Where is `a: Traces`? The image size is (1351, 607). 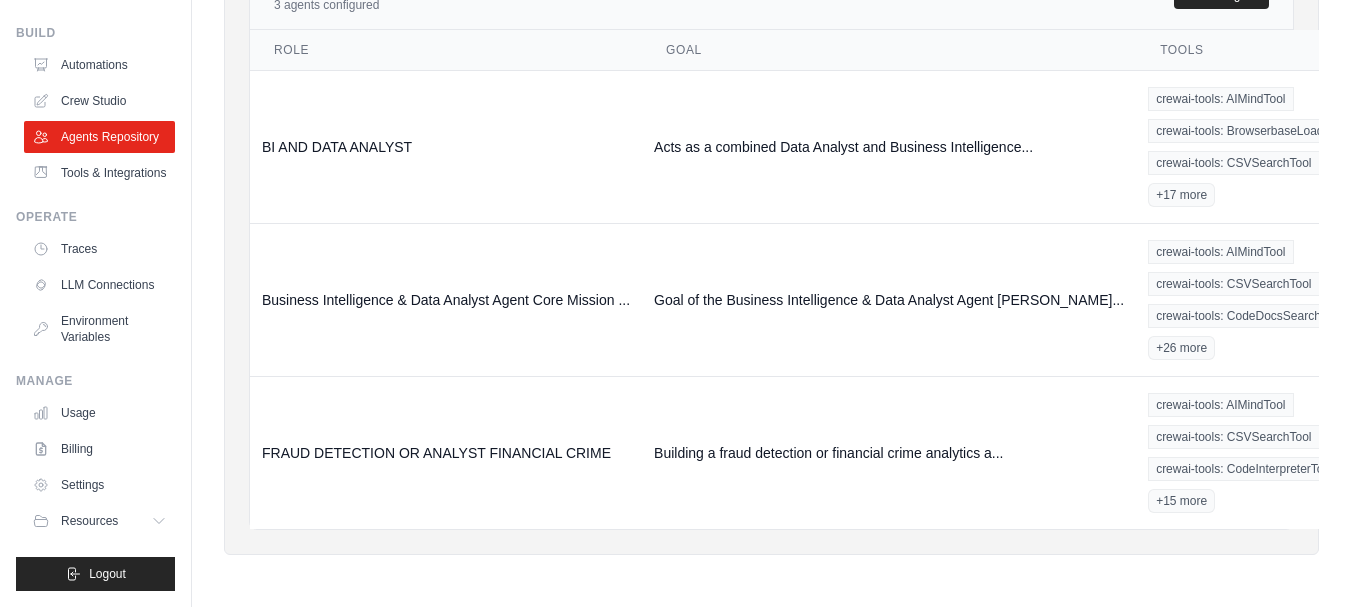
a: Traces is located at coordinates (99, 249).